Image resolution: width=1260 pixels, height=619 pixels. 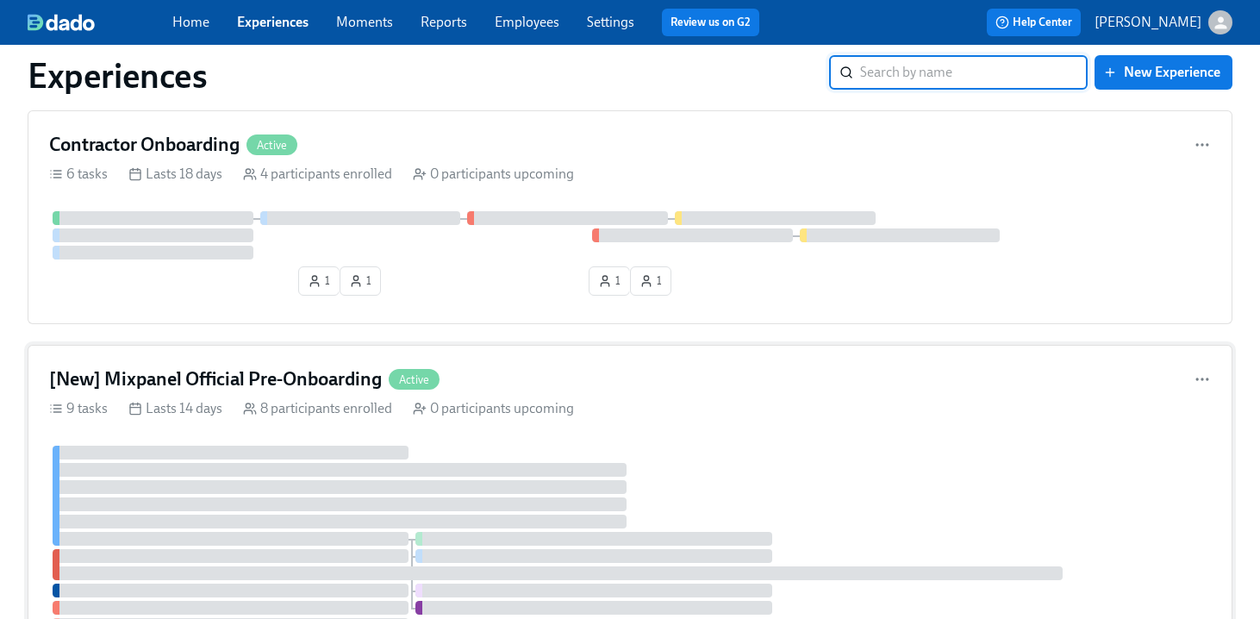 I want to click on a: Experiences, so click(x=272, y=22).